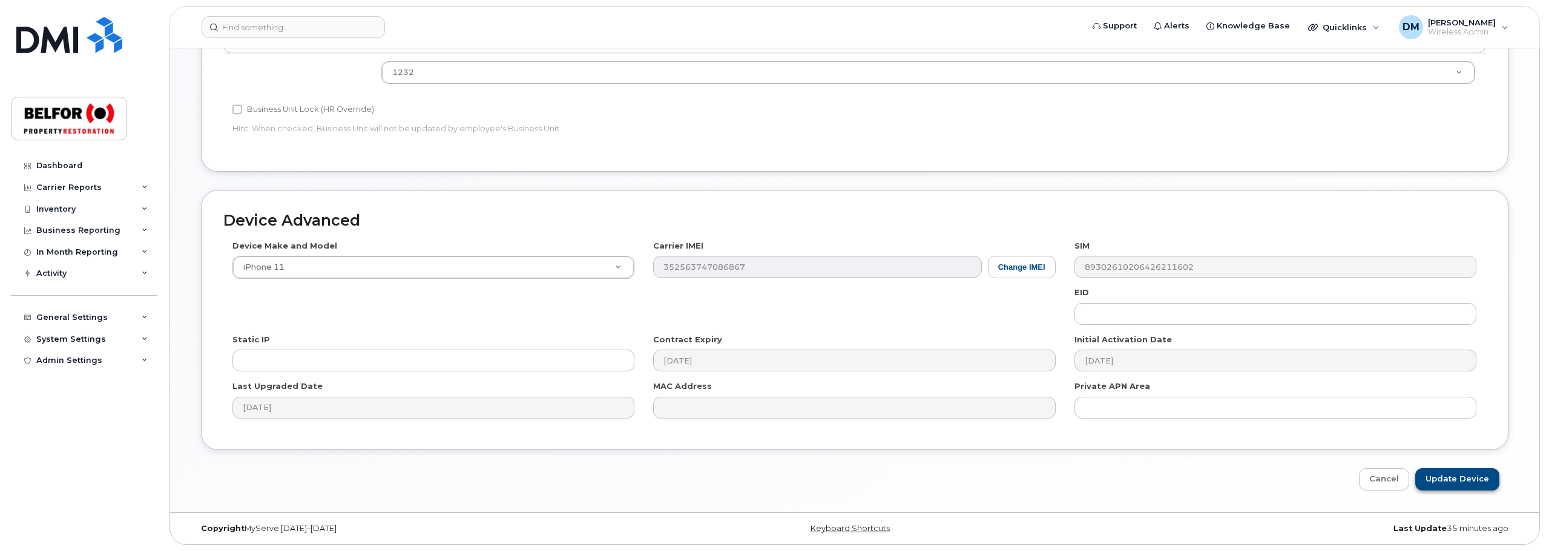  I want to click on input: Update Device, so click(1457, 479).